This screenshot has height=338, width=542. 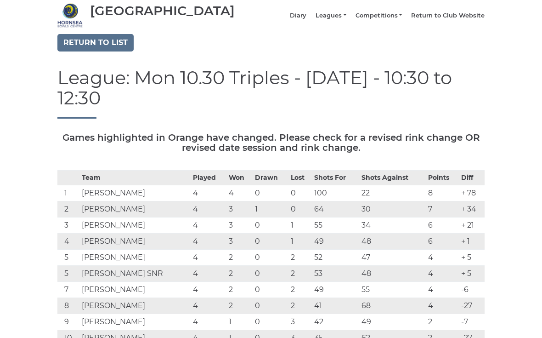 I want to click on th: Points, so click(x=443, y=178).